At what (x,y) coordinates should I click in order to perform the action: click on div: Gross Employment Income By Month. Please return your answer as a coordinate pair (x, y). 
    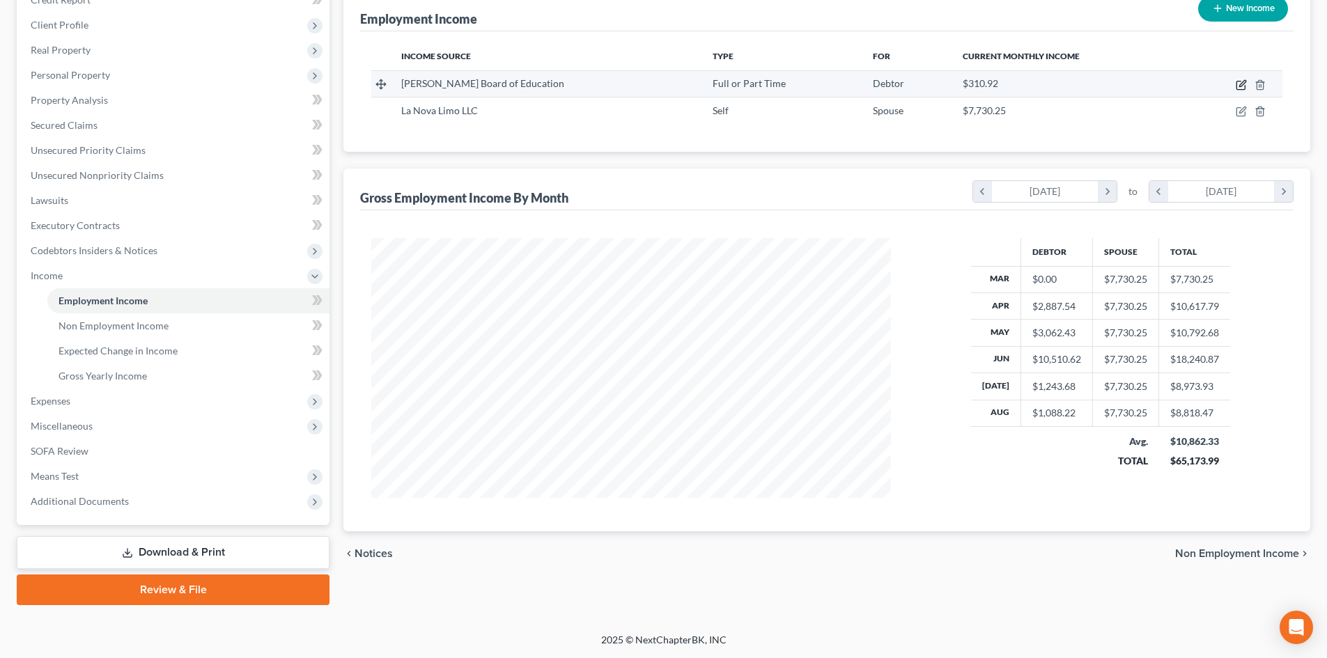
    Looking at the image, I should click on (464, 198).